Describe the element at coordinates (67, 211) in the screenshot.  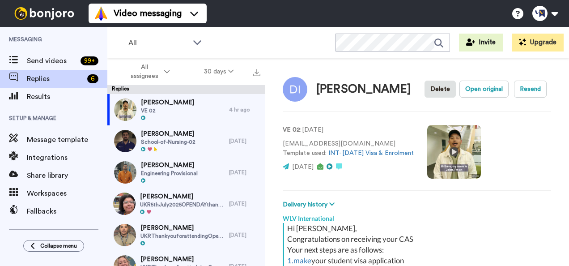
I see `span: Fallbacks` at that location.